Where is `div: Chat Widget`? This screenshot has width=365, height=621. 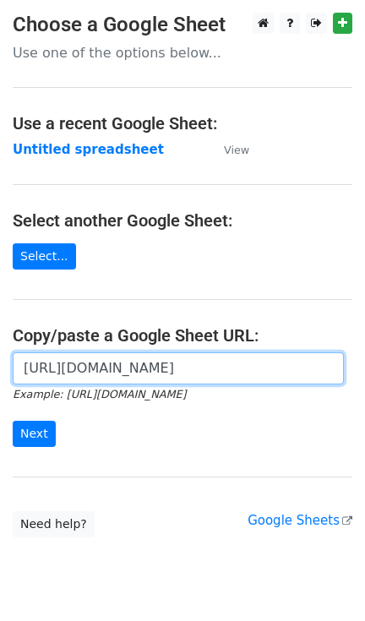
div: Chat Widget is located at coordinates (323, 581).